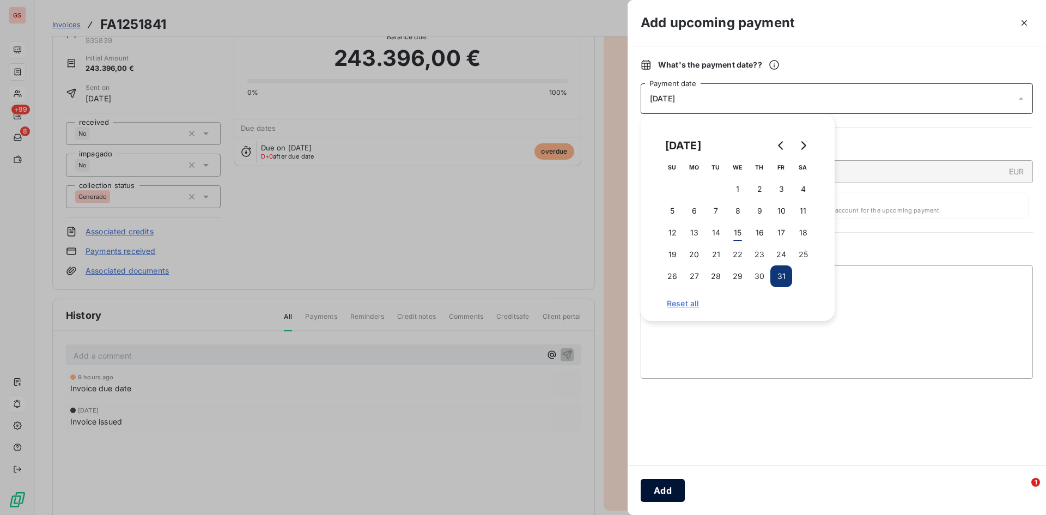 The width and height of the screenshot is (1046, 515). Describe the element at coordinates (716, 211) in the screenshot. I see `button: 7` at that location.